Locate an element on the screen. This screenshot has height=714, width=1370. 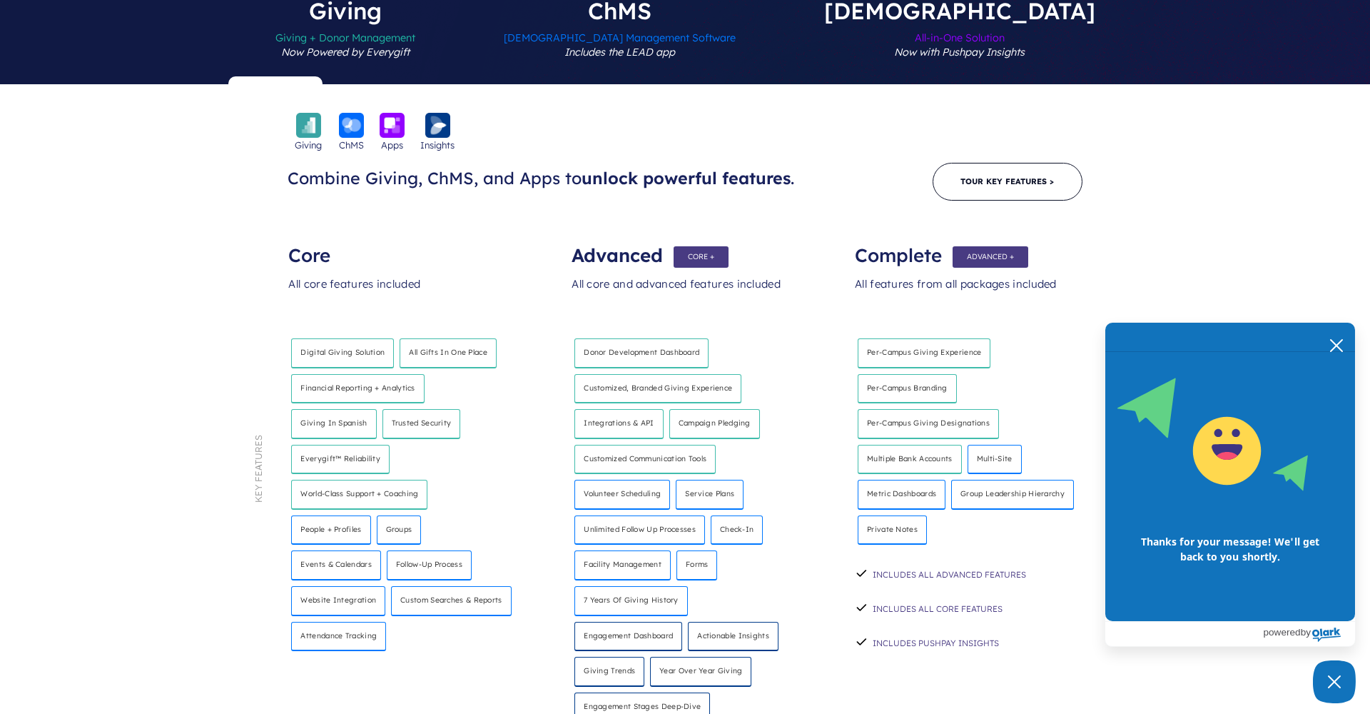
h4: Integrations & API is located at coordinates (619, 424).